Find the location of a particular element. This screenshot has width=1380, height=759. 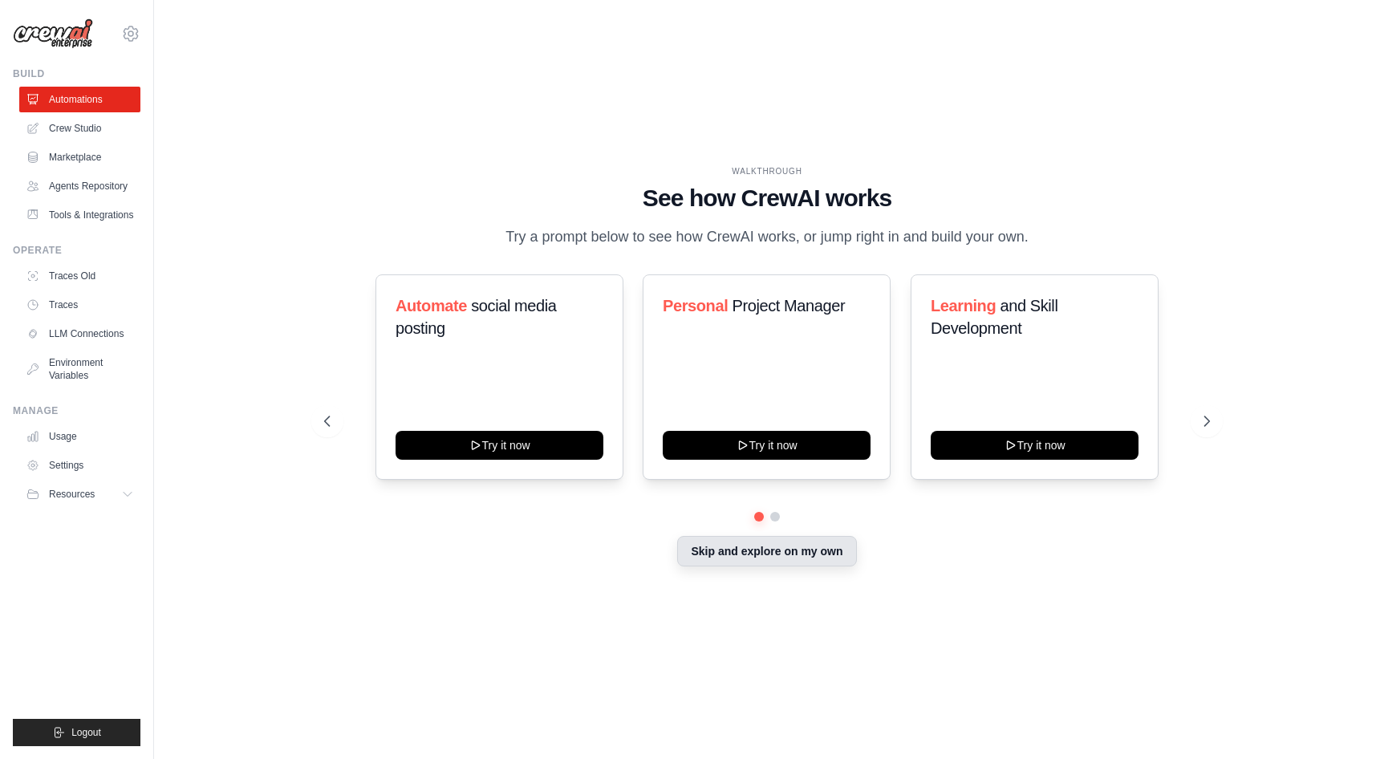

a: LLM Connections is located at coordinates (79, 334).